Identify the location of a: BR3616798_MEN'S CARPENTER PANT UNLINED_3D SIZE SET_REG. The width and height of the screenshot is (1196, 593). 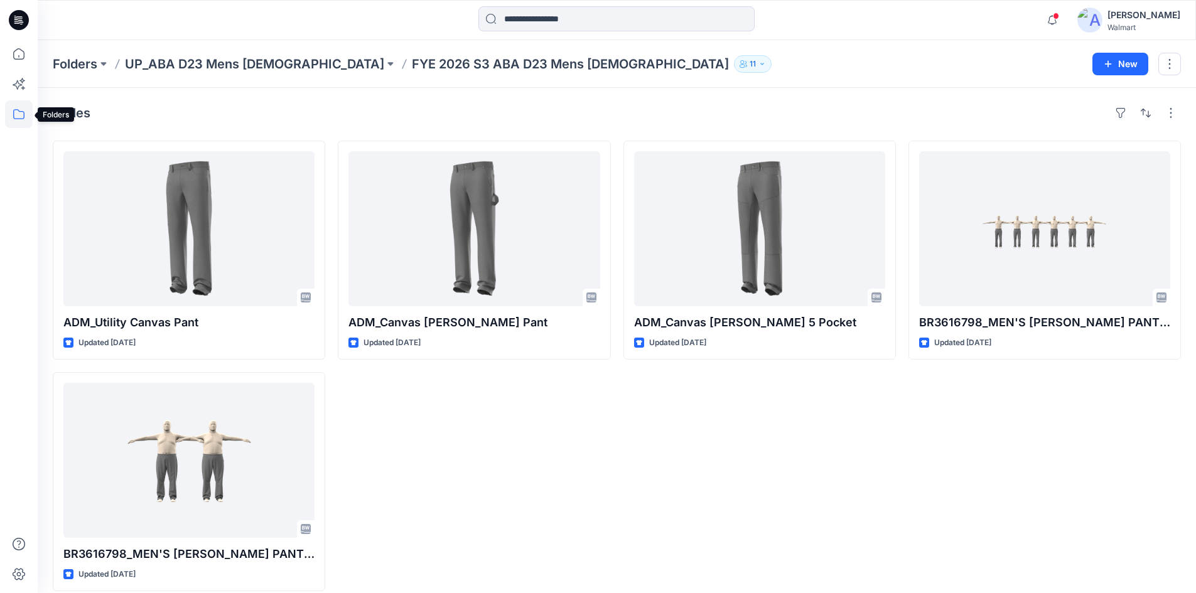
(1045, 229).